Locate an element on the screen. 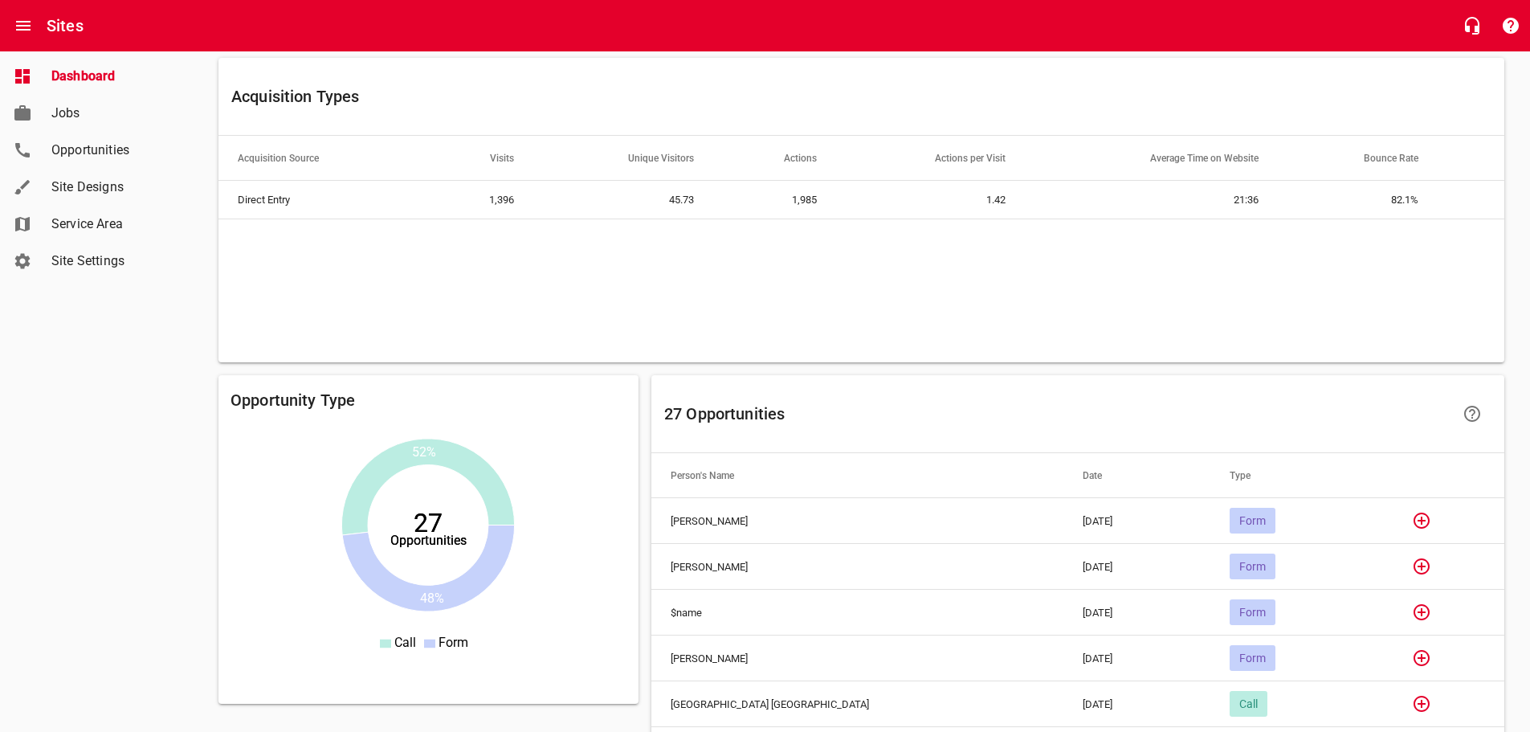 The image size is (1530, 732). span: Service Area is located at coordinates (112, 224).